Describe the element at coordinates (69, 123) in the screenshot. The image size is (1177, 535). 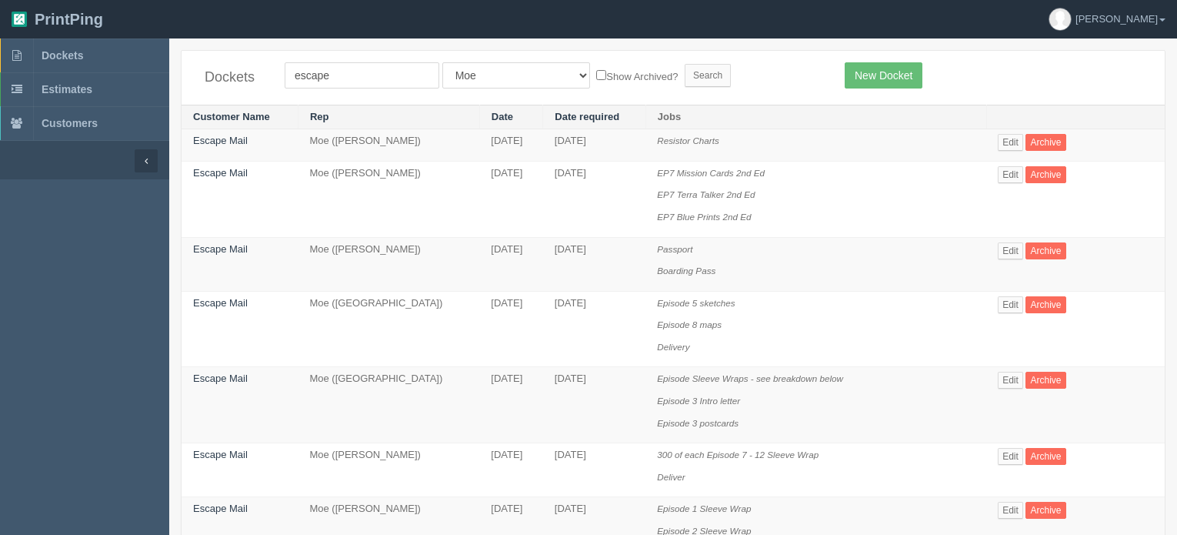
I see `span: Customers` at that location.